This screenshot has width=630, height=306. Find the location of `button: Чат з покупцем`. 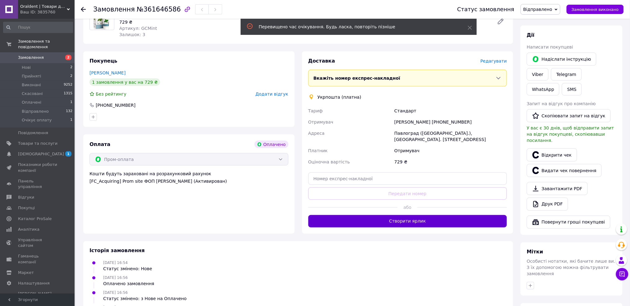

button: Чат з покупцем is located at coordinates (623, 274).